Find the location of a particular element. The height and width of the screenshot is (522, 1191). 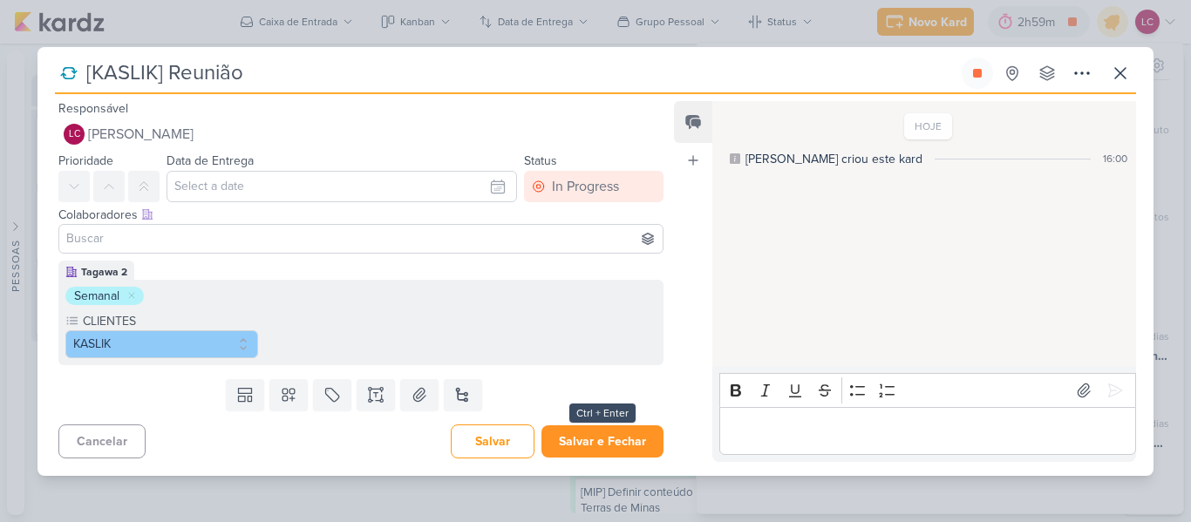

div: Ctrl + Enter is located at coordinates (602, 413).